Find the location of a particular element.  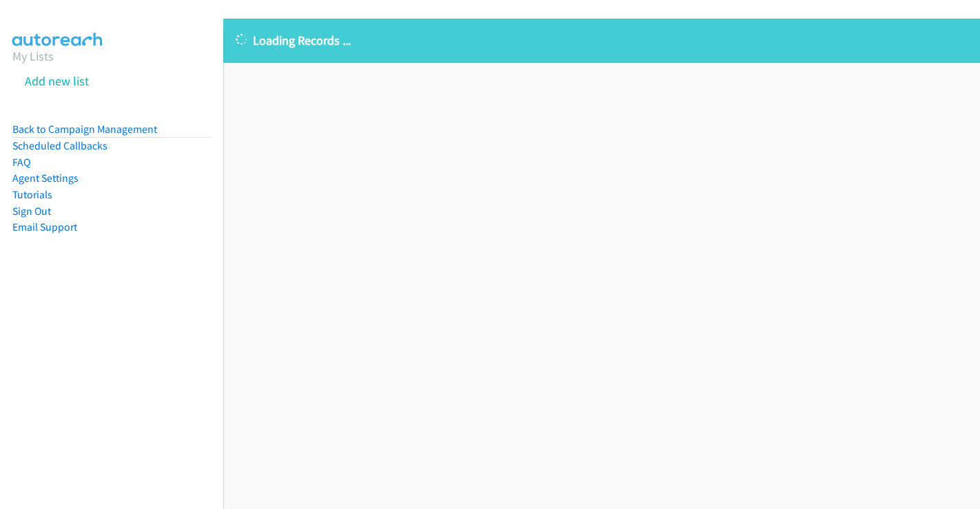

a: Email Support is located at coordinates (45, 227).